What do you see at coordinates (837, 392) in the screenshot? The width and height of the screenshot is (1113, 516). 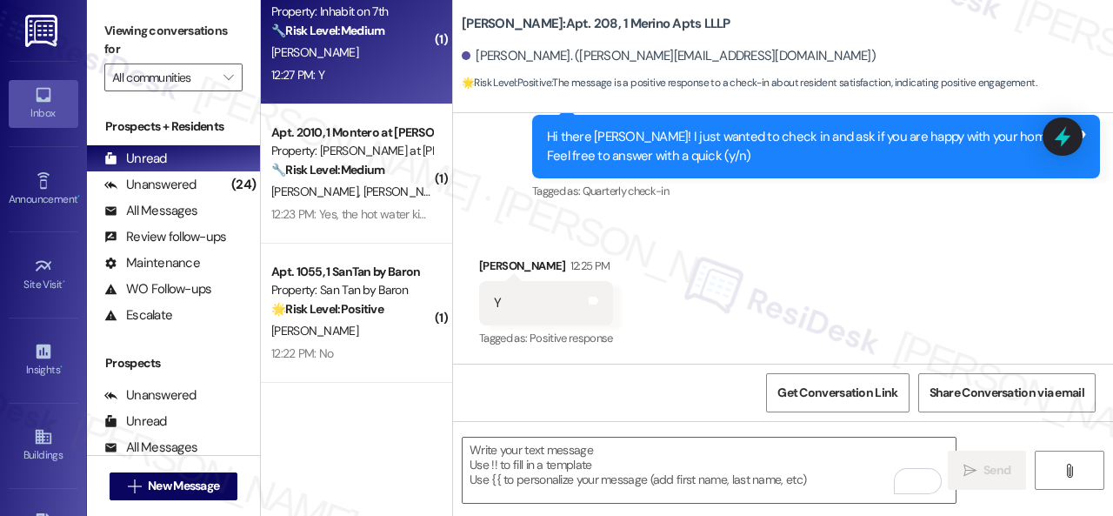 I see `span: Get Conversation Link` at bounding box center [837, 392].